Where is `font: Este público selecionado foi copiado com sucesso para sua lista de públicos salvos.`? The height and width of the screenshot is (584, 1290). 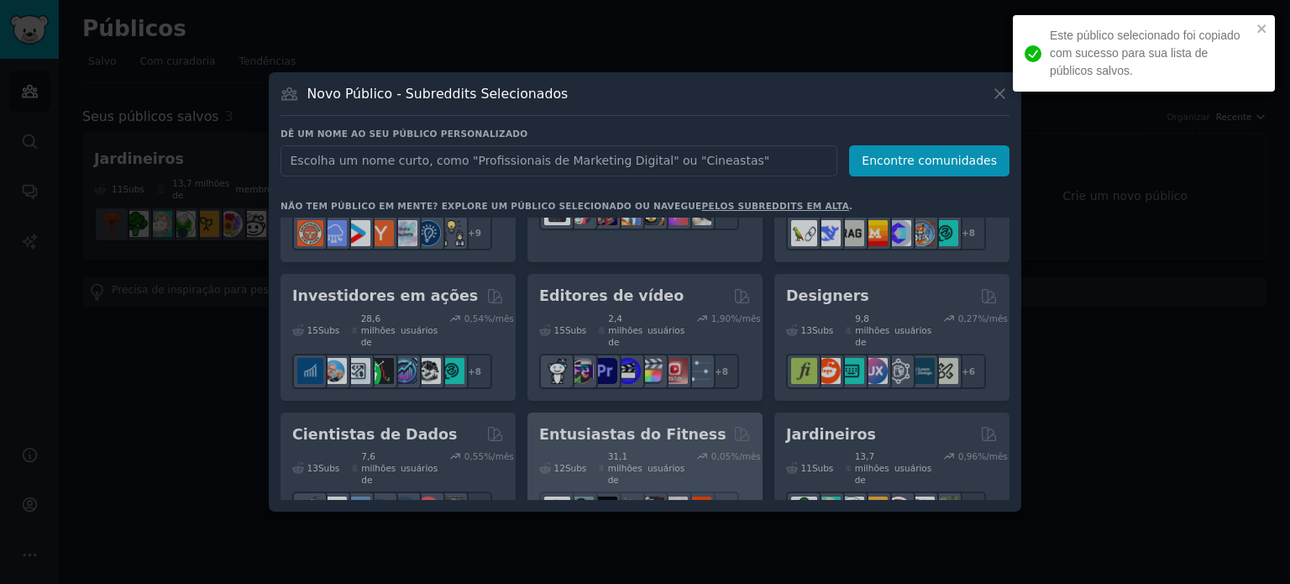 font: Este público selecionado foi copiado com sucesso para sua lista de públicos salvos. is located at coordinates (1144, 53).